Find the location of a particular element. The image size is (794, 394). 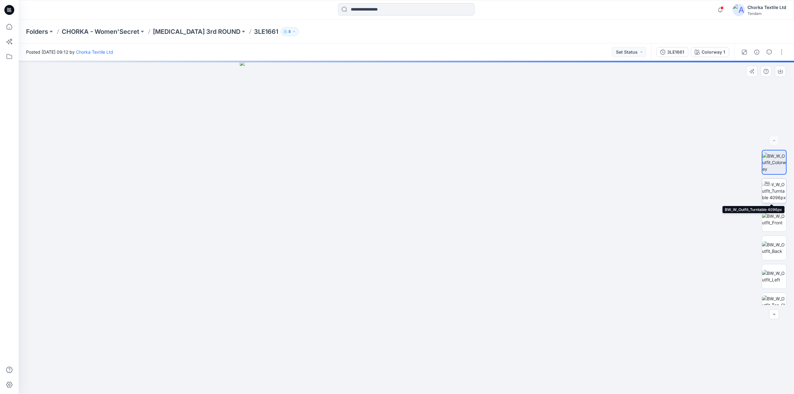

button: Details is located at coordinates (757, 52).